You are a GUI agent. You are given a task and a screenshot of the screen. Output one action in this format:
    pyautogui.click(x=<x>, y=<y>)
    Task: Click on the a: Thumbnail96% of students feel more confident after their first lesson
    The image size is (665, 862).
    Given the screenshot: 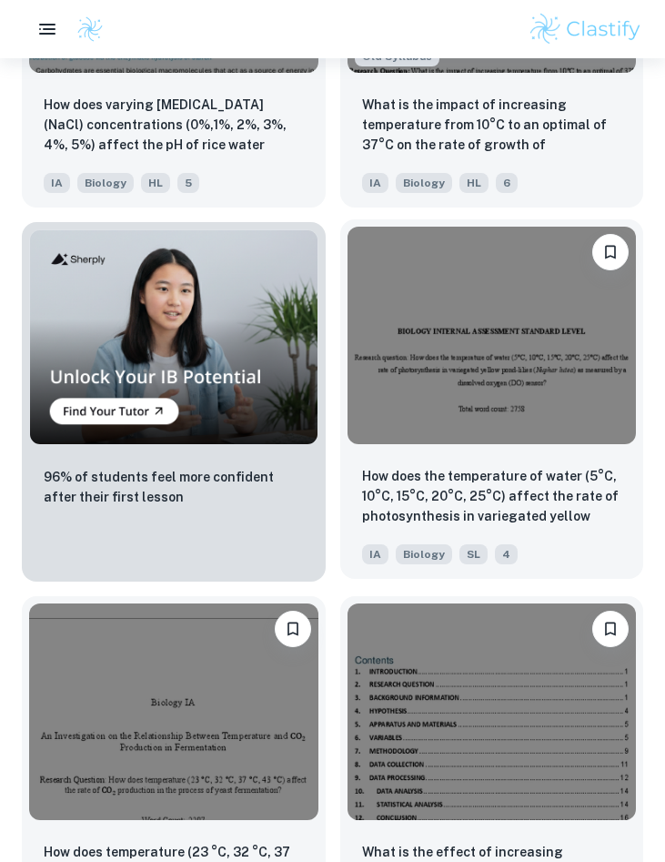 What is the action you would take?
    pyautogui.click(x=174, y=401)
    